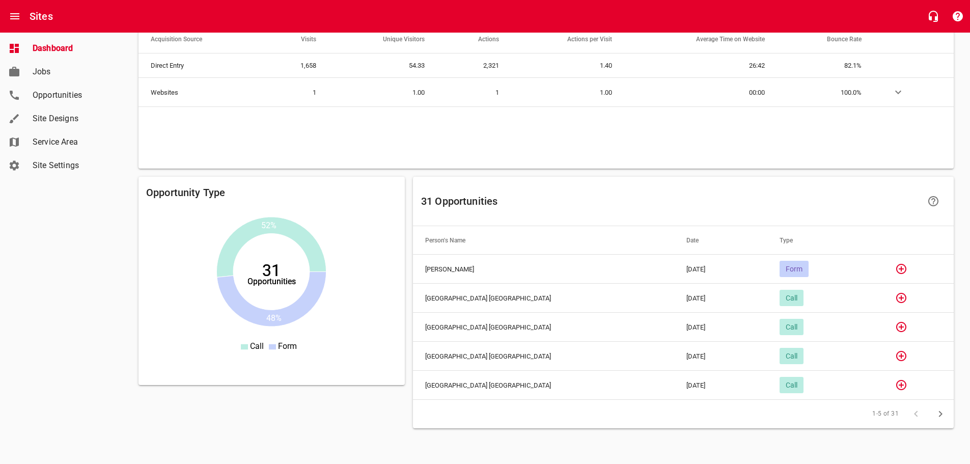 The image size is (970, 464). I want to click on th: Unique Visitors, so click(382, 39).